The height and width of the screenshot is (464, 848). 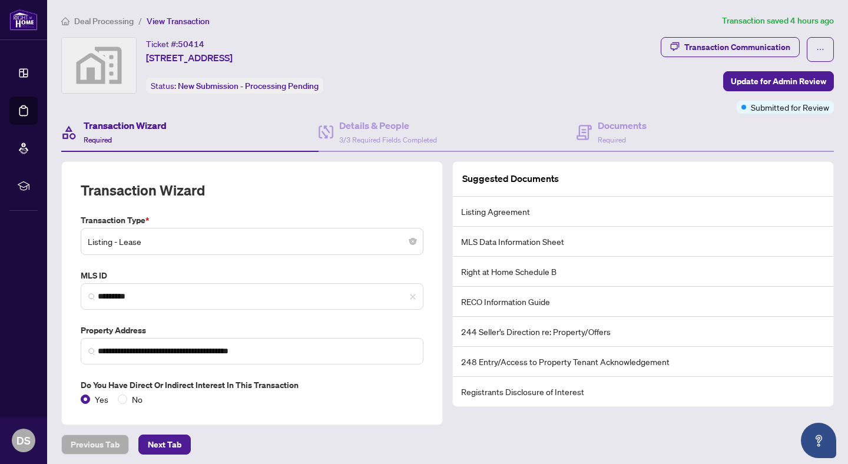 What do you see at coordinates (125, 125) in the screenshot?
I see `h4: Transaction Wizard` at bounding box center [125, 125].